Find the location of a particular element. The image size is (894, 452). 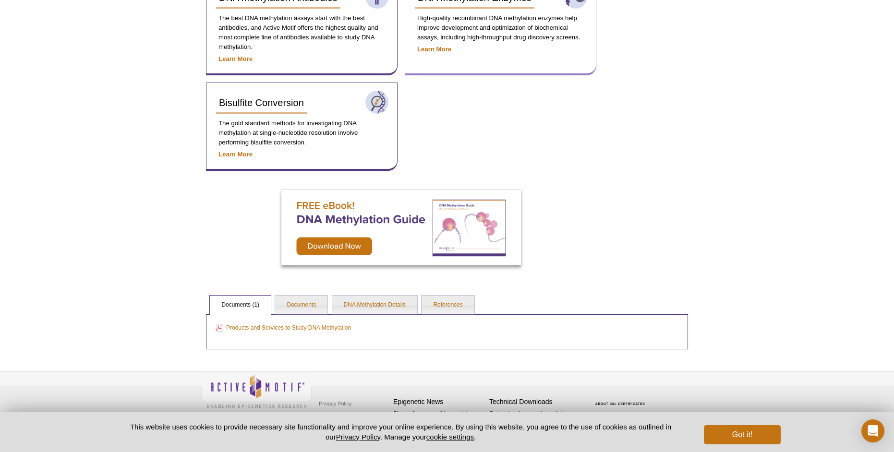

img: DNA Methylation eBook is located at coordinates (401, 228).